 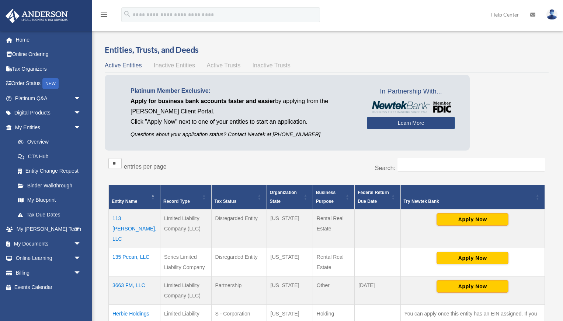 What do you see at coordinates (239, 291) in the screenshot?
I see `td: Partnership` at bounding box center [239, 291].